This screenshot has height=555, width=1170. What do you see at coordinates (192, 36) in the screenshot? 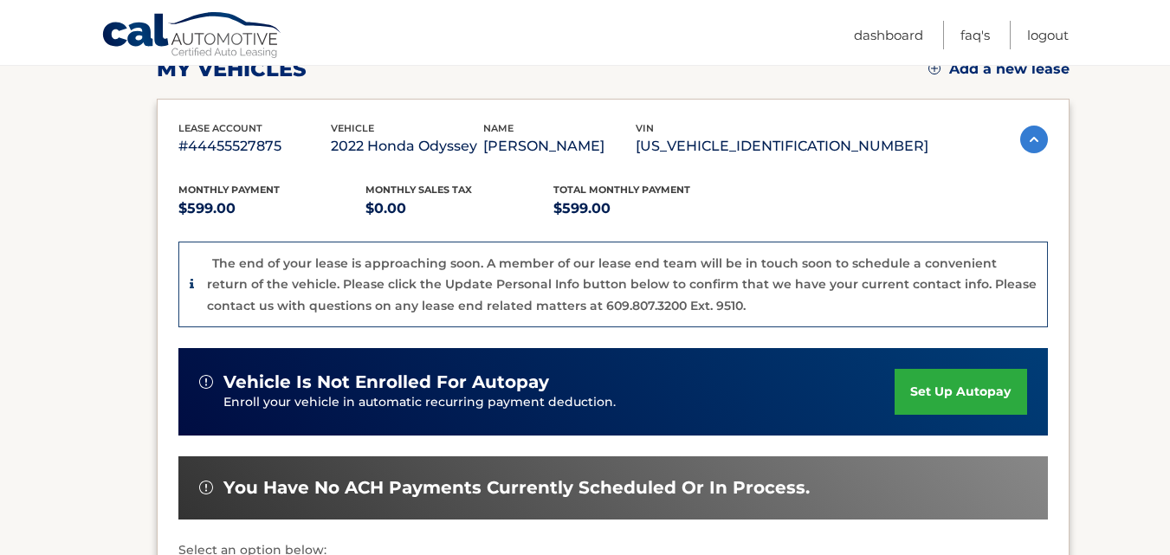
I see `a: Cal Automotive` at bounding box center [192, 36].